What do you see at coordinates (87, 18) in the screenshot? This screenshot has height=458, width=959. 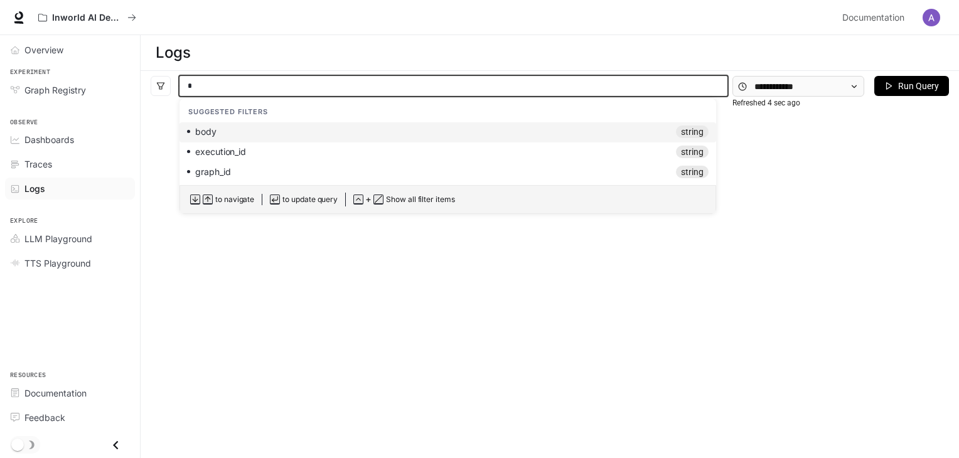 I see `button: All workspaces` at bounding box center [87, 18].